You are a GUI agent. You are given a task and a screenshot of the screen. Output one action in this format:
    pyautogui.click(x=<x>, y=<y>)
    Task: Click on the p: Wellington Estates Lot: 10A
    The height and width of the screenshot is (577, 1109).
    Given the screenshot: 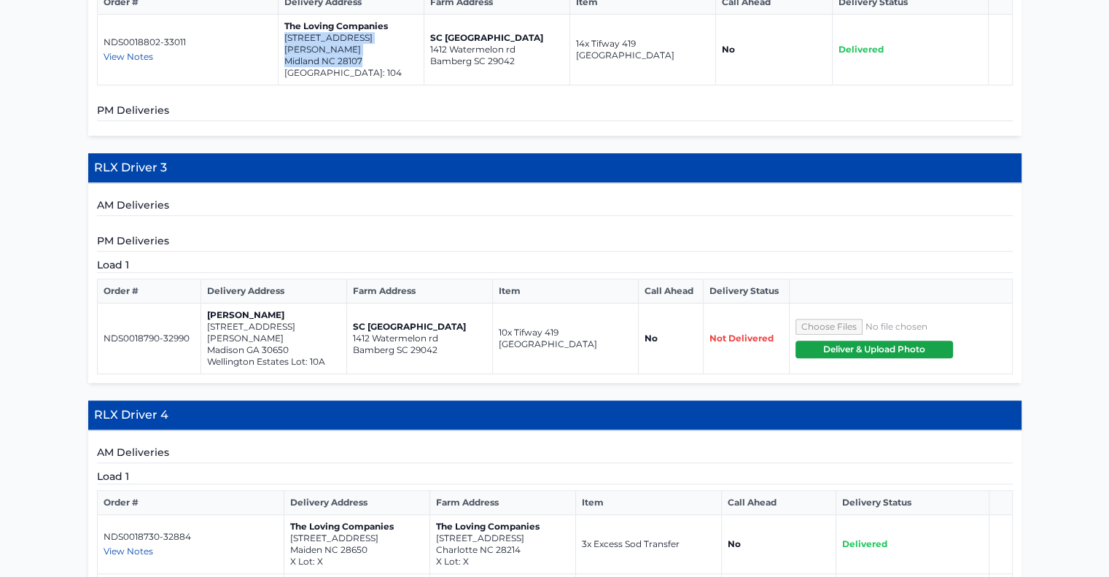 What is the action you would take?
    pyautogui.click(x=273, y=362)
    